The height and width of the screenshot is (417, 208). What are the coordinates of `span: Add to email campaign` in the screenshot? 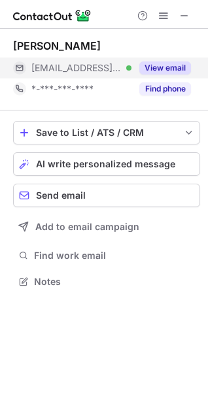 It's located at (87, 227).